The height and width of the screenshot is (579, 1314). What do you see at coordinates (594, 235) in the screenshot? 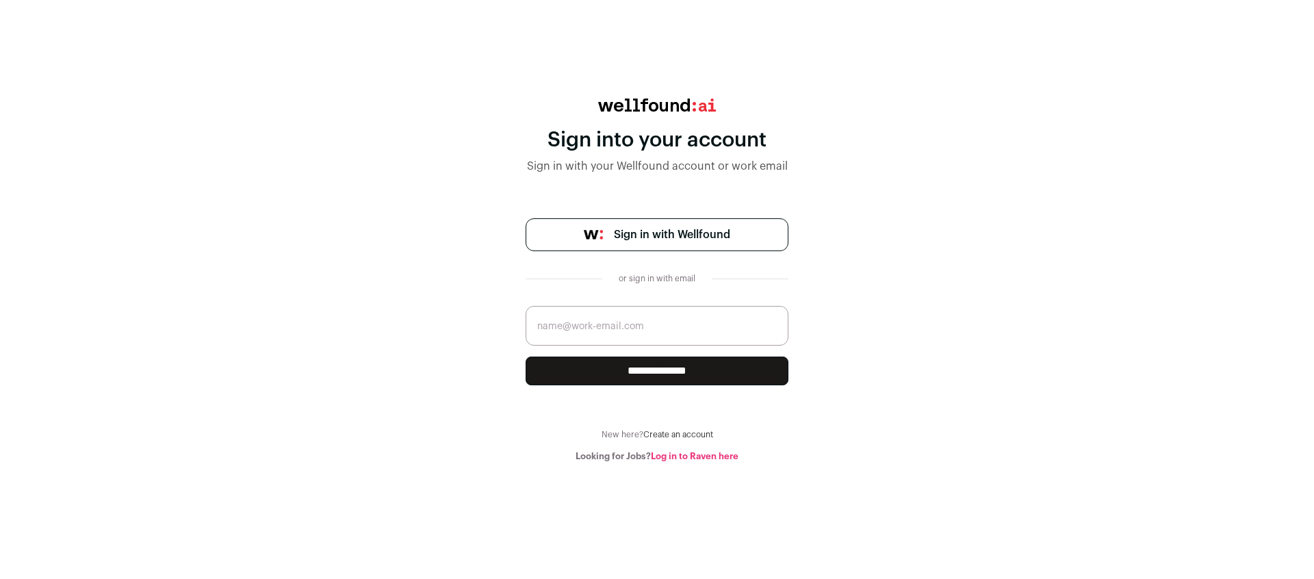
I see `img: wellfound-symbol-flush-black-fb3c872781a75f747ccb3a119075da62bfe97bd399995f84a933054e44a575c4.png` at bounding box center [594, 235].